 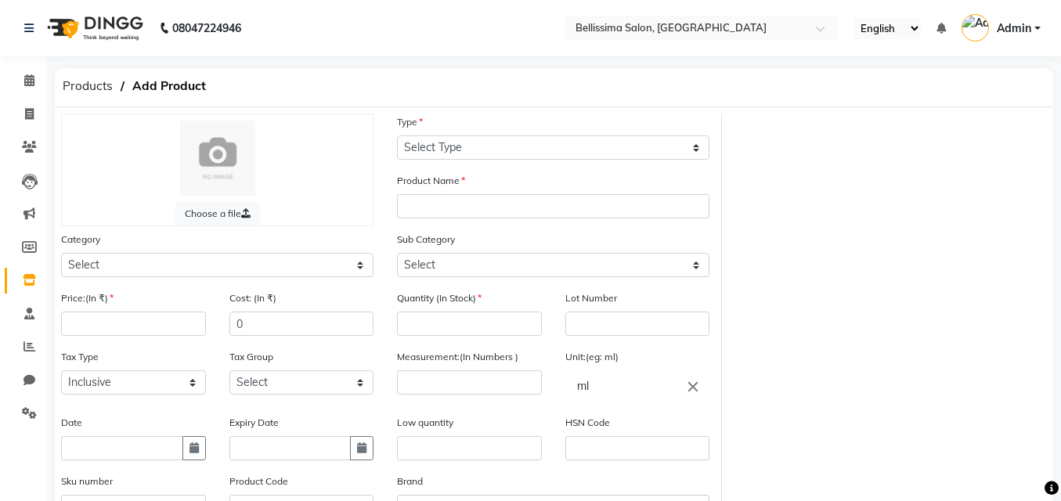 What do you see at coordinates (253, 298) in the screenshot?
I see `label: Cost: (In ₹)` at bounding box center [253, 298].